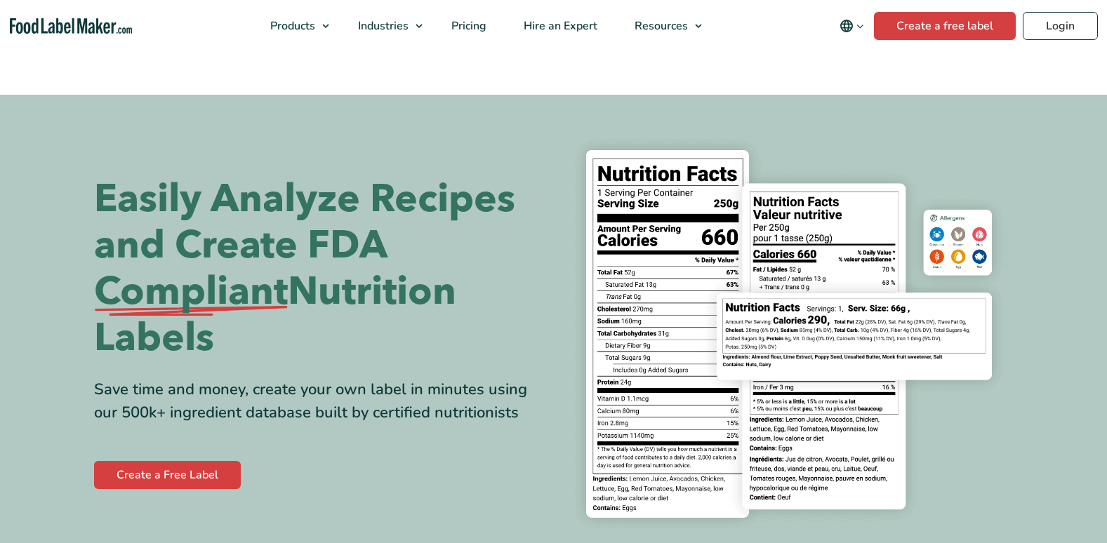 This screenshot has height=543, width=1107. What do you see at coordinates (660, 26) in the screenshot?
I see `span: Resources` at bounding box center [660, 26].